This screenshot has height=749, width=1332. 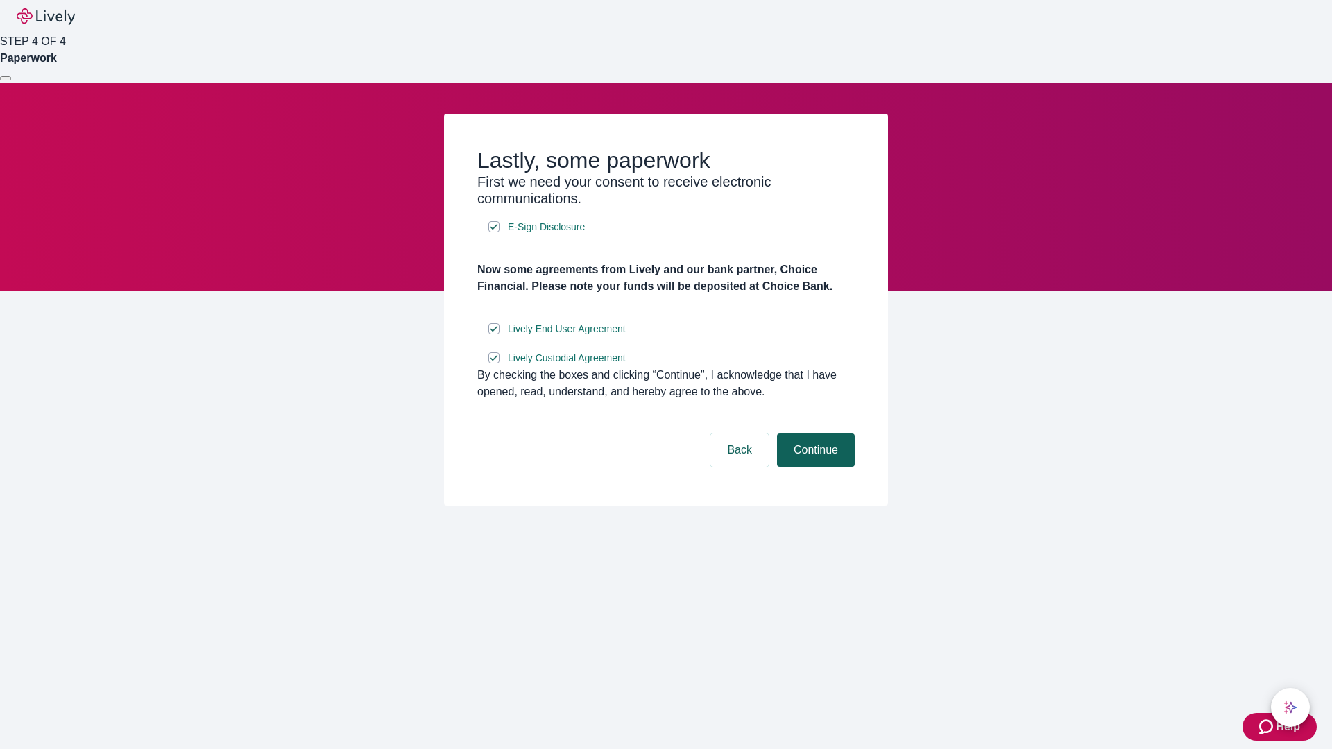 What do you see at coordinates (666, 384) in the screenshot?
I see `div: By checking the boxes and clicking “Continue", I acknowledge that I have opened, read, understand...` at bounding box center [666, 384].